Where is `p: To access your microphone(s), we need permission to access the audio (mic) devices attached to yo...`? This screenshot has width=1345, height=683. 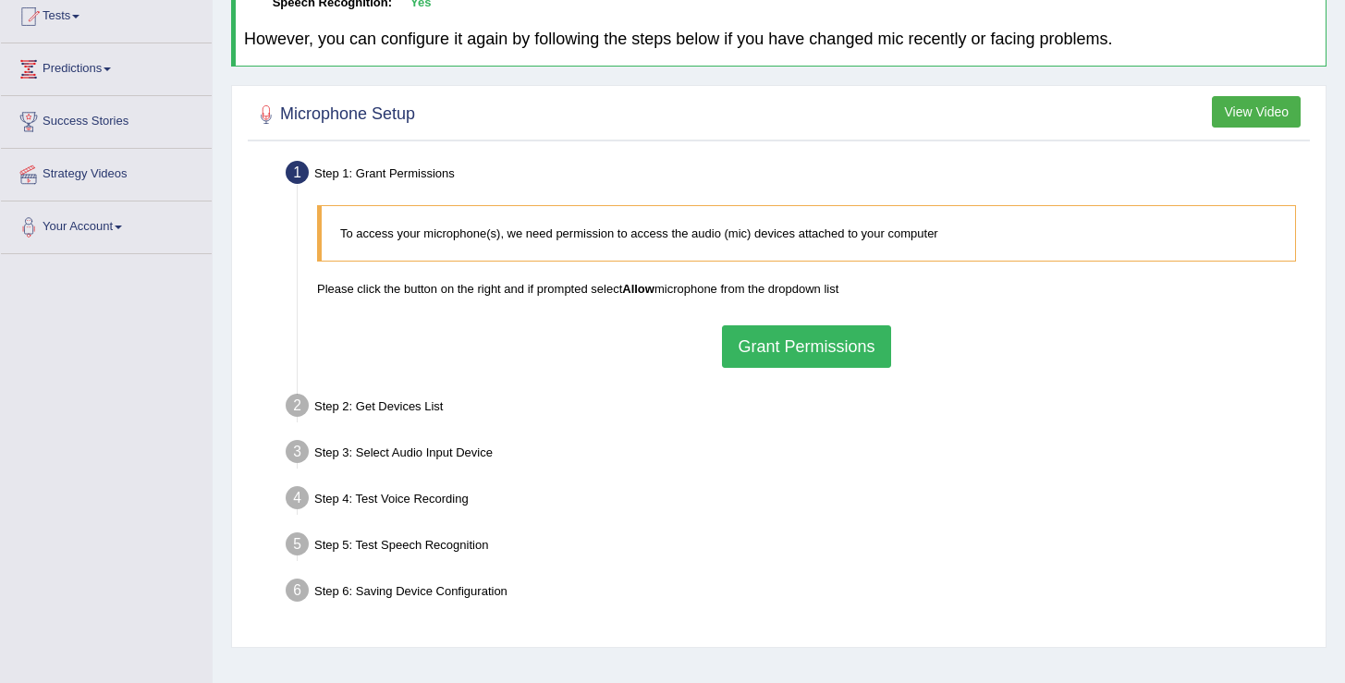
p: To access your microphone(s), we need permission to access the audio (mic) devices attached to yo... is located at coordinates (808, 233).